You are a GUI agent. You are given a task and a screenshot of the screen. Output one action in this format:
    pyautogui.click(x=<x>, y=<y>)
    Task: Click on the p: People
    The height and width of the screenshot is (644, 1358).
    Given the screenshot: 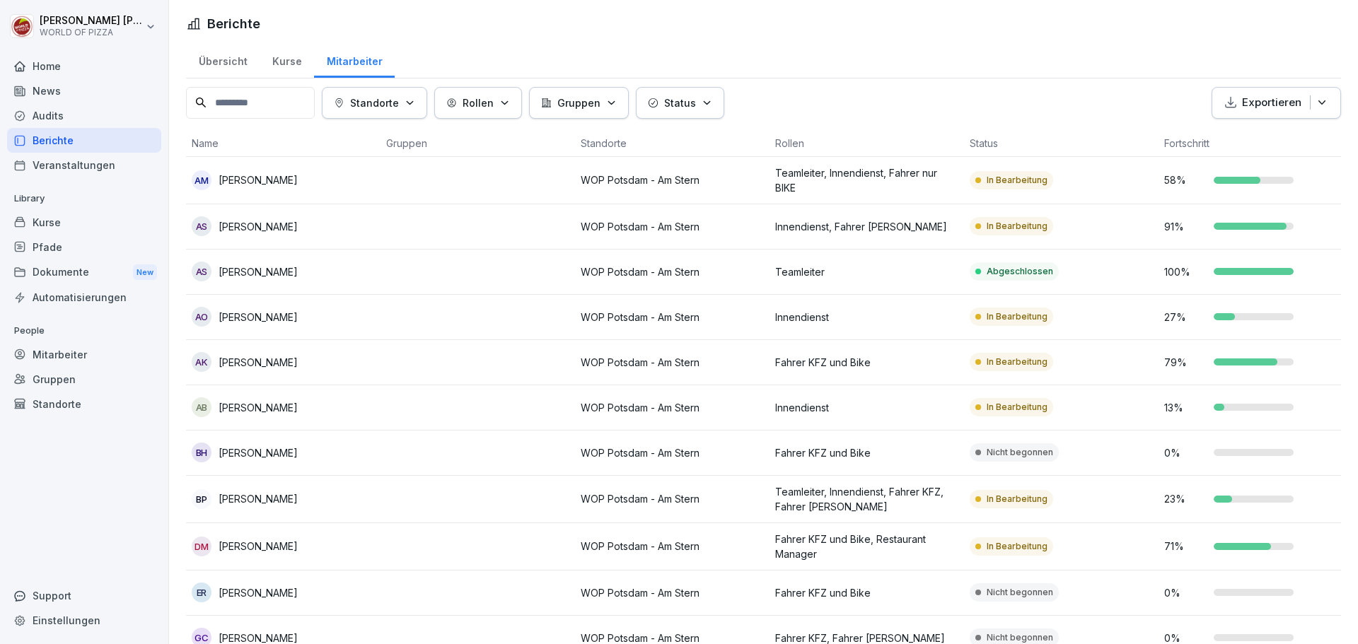 What is the action you would take?
    pyautogui.click(x=84, y=331)
    